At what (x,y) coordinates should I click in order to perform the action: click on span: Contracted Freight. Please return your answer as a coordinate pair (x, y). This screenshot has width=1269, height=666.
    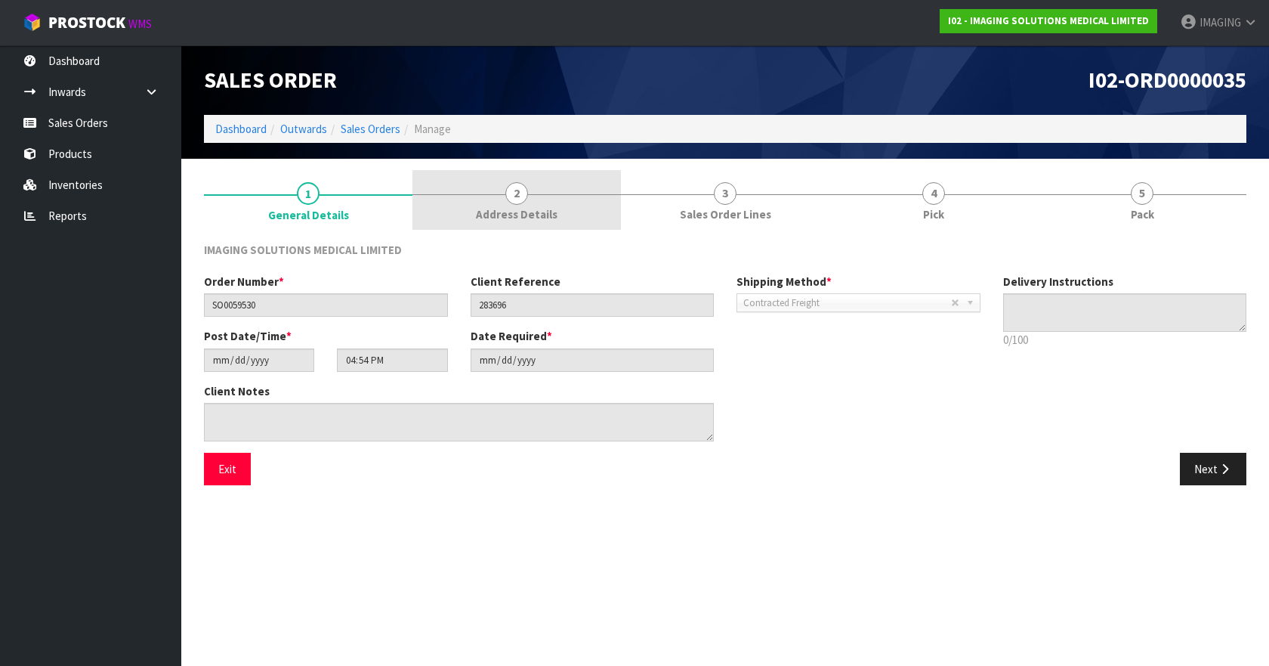
    Looking at the image, I should click on (847, 303).